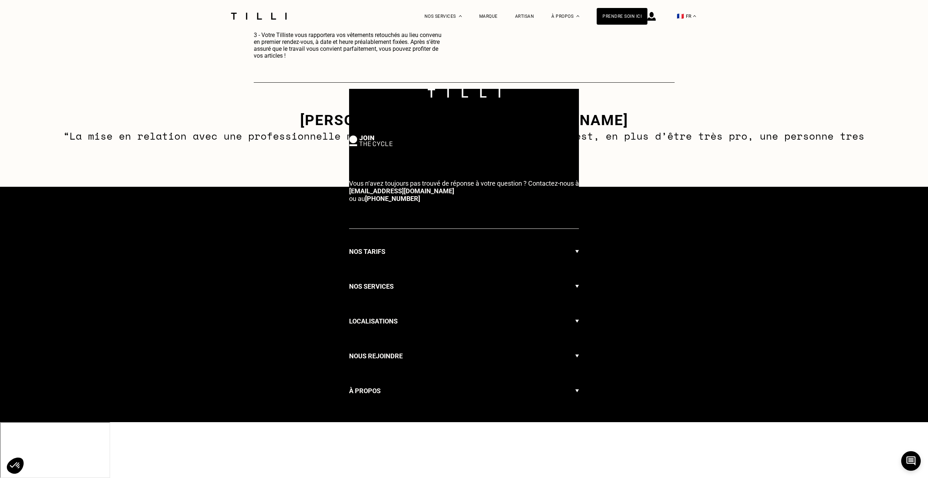 This screenshot has width=928, height=478. I want to click on img: Logo du service de couturière Tilli, so click(259, 16).